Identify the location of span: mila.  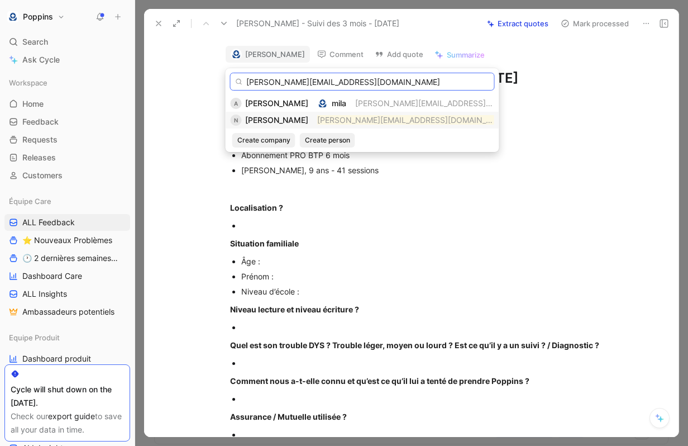
(339, 103).